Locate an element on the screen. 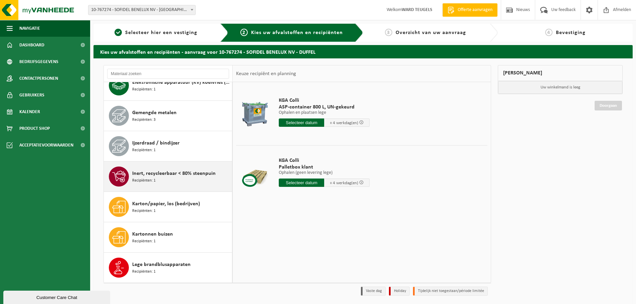 This screenshot has width=636, height=304. a: Doorgaan is located at coordinates (609, 106).